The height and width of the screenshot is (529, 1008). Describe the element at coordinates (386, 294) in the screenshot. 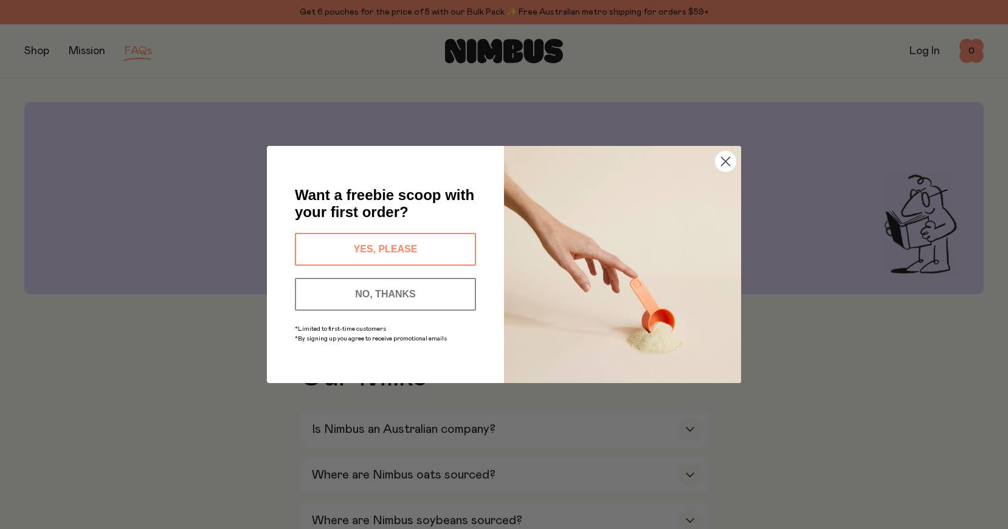

I see `button: NO, THANKS` at that location.